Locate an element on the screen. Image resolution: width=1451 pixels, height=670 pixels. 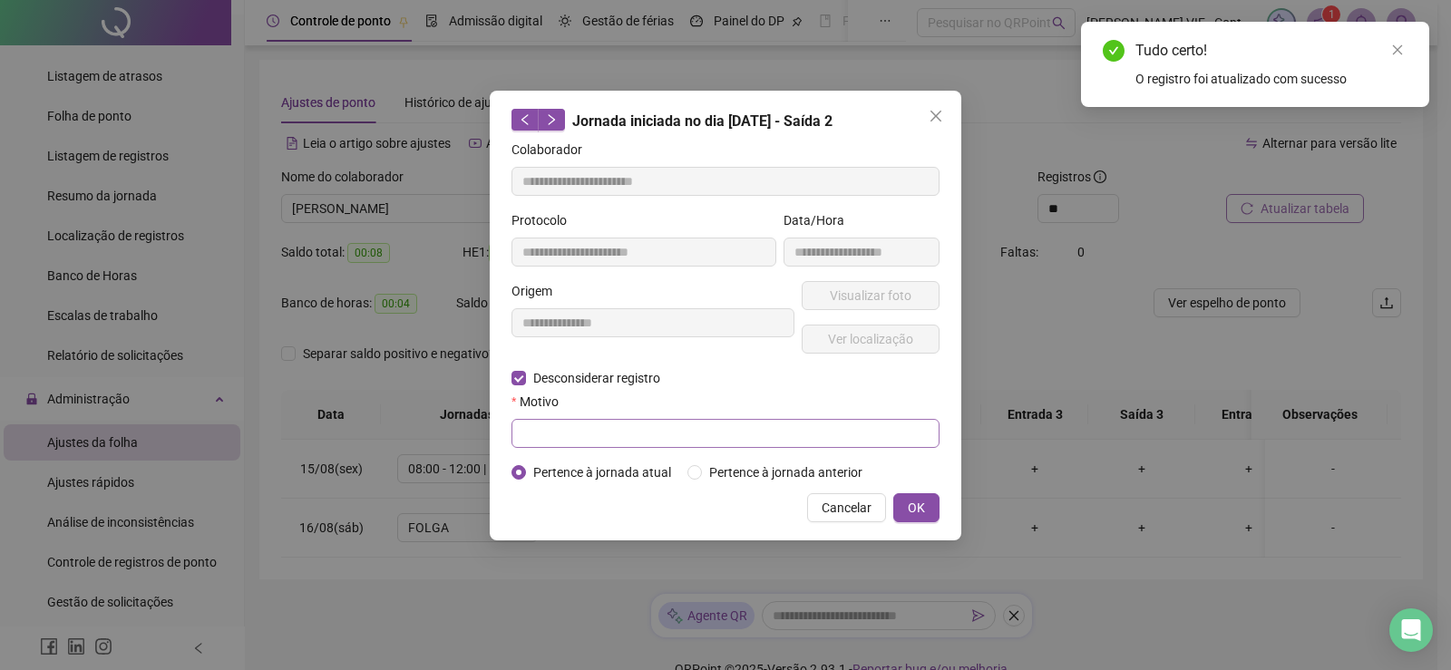
button: Visualizar foto is located at coordinates (871, 296).